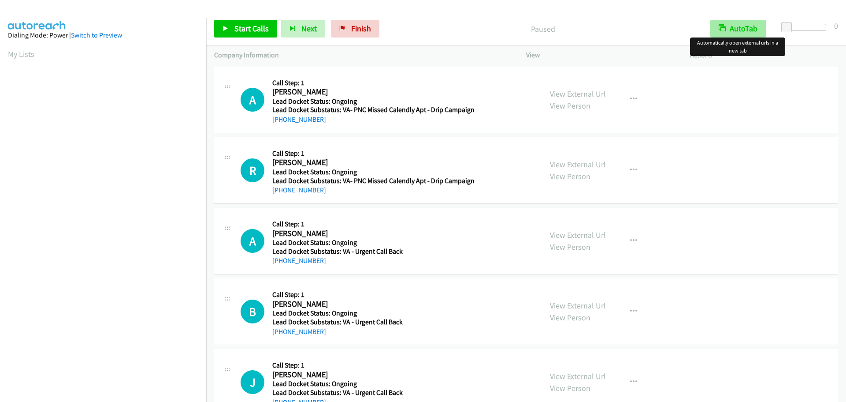 The image size is (846, 402). I want to click on h1: B, so click(253, 311).